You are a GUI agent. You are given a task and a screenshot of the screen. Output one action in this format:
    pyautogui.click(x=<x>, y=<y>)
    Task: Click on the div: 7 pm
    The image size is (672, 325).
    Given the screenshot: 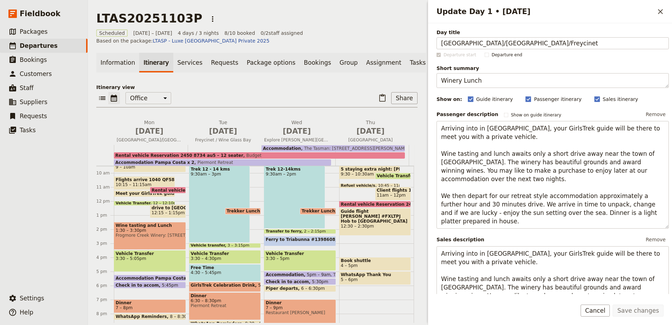 What is the action you would take?
    pyautogui.click(x=105, y=300)
    